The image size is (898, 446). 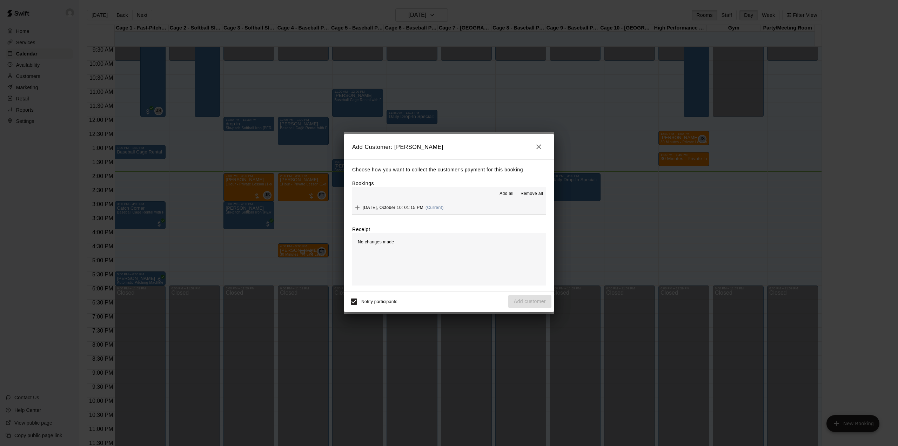 What do you see at coordinates (358, 207) in the screenshot?
I see `span: Add` at bounding box center [358, 207].